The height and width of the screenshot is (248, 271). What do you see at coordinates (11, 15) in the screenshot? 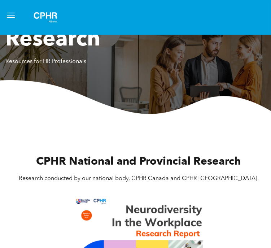
I see `button: menu` at bounding box center [11, 15].